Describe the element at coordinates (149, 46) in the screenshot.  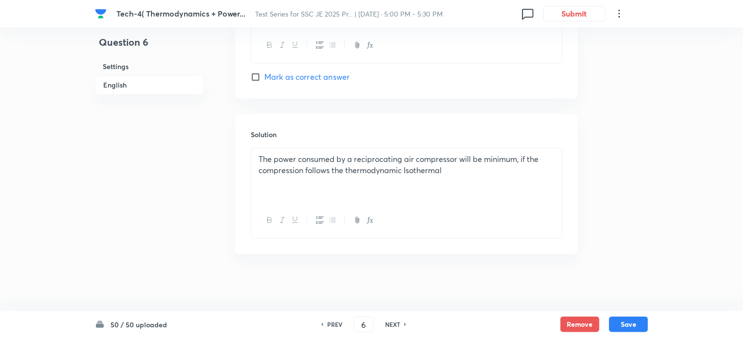
I see `h4: Question 6` at that location.